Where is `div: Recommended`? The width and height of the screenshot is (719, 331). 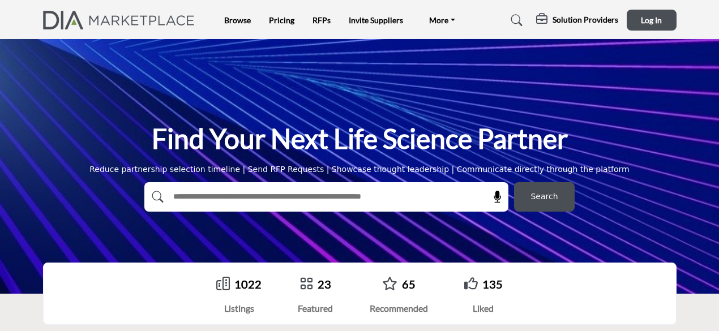
div: Recommended is located at coordinates (399, 308).